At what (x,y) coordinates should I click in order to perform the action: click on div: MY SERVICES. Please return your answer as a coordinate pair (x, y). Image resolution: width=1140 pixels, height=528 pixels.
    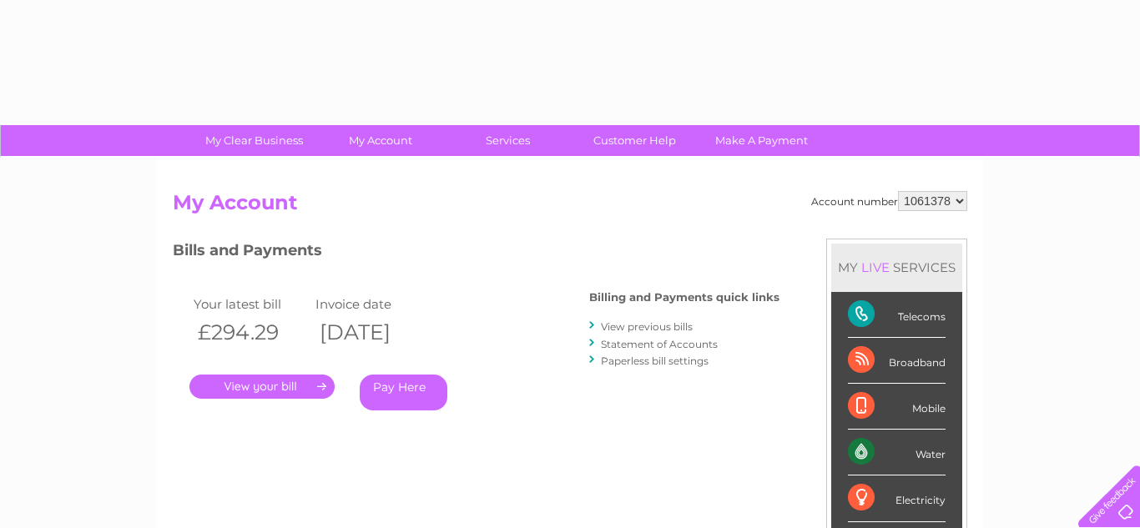
    Looking at the image, I should click on (896, 267).